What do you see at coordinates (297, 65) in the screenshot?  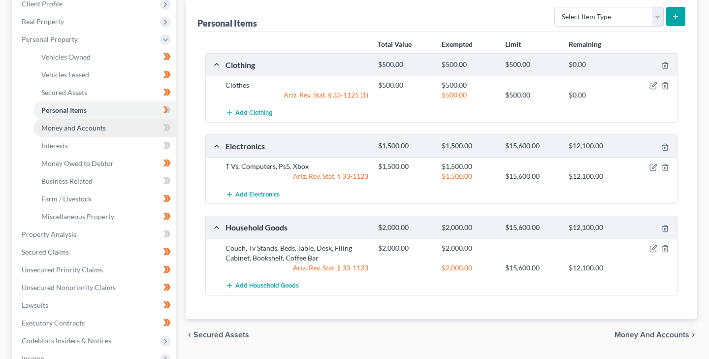 I see `div: Clothing` at bounding box center [297, 65].